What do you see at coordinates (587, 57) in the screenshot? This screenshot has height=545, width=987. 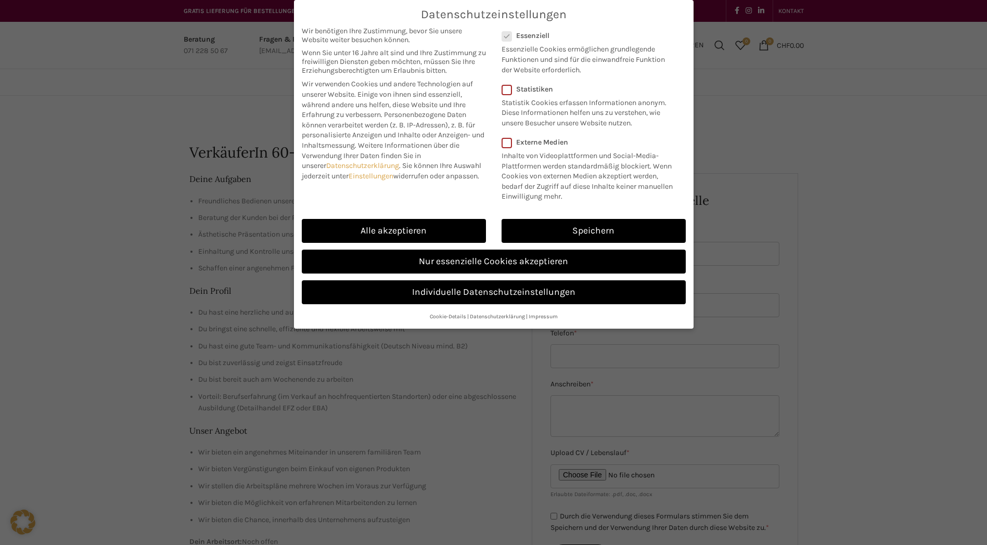 I see `p: Essenzielle Cookies ermöglichen grundlegende Funktionen und sind für die einwandfreie Funktion de...` at bounding box center [587, 57].